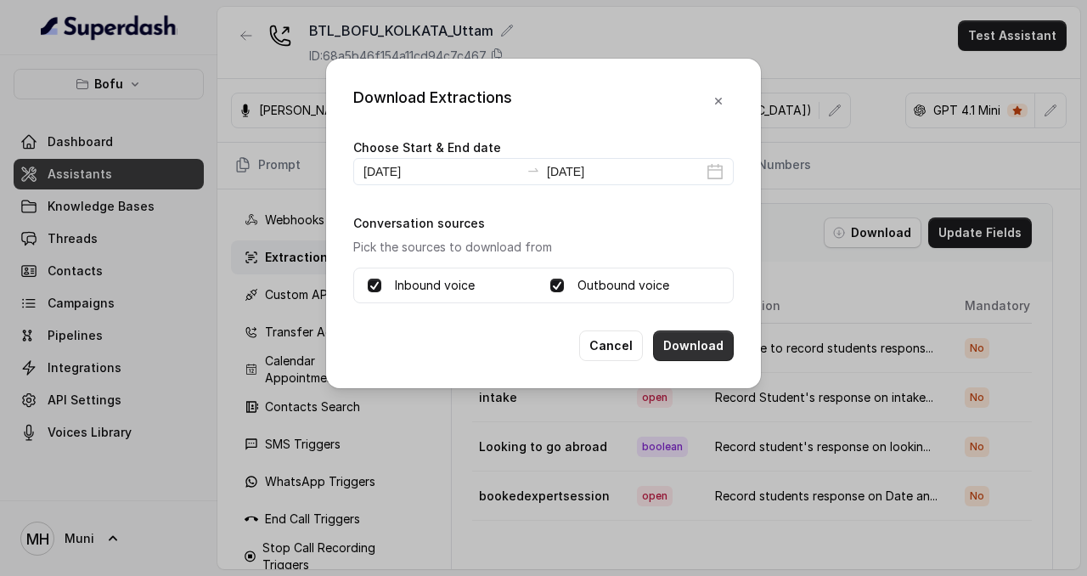 The width and height of the screenshot is (1087, 576). Describe the element at coordinates (419, 222) in the screenshot. I see `label: Conversation sources` at that location.